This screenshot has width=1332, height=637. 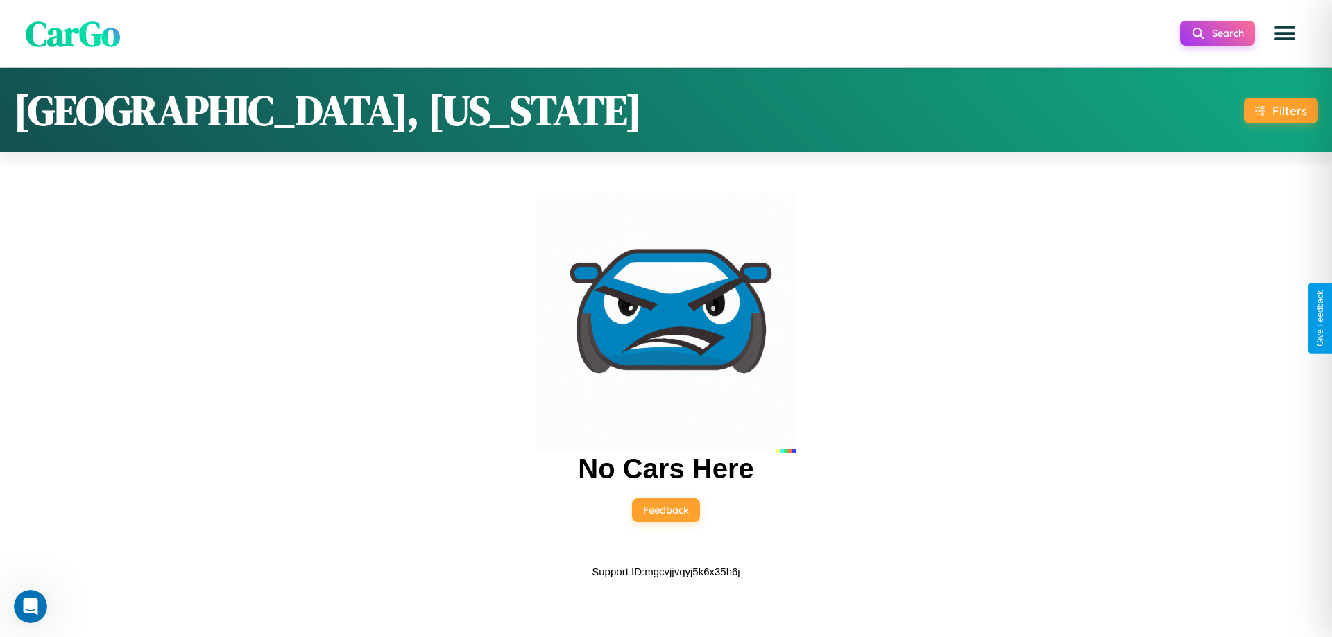 What do you see at coordinates (1285, 33) in the screenshot?
I see `button: Open menu` at bounding box center [1285, 33].